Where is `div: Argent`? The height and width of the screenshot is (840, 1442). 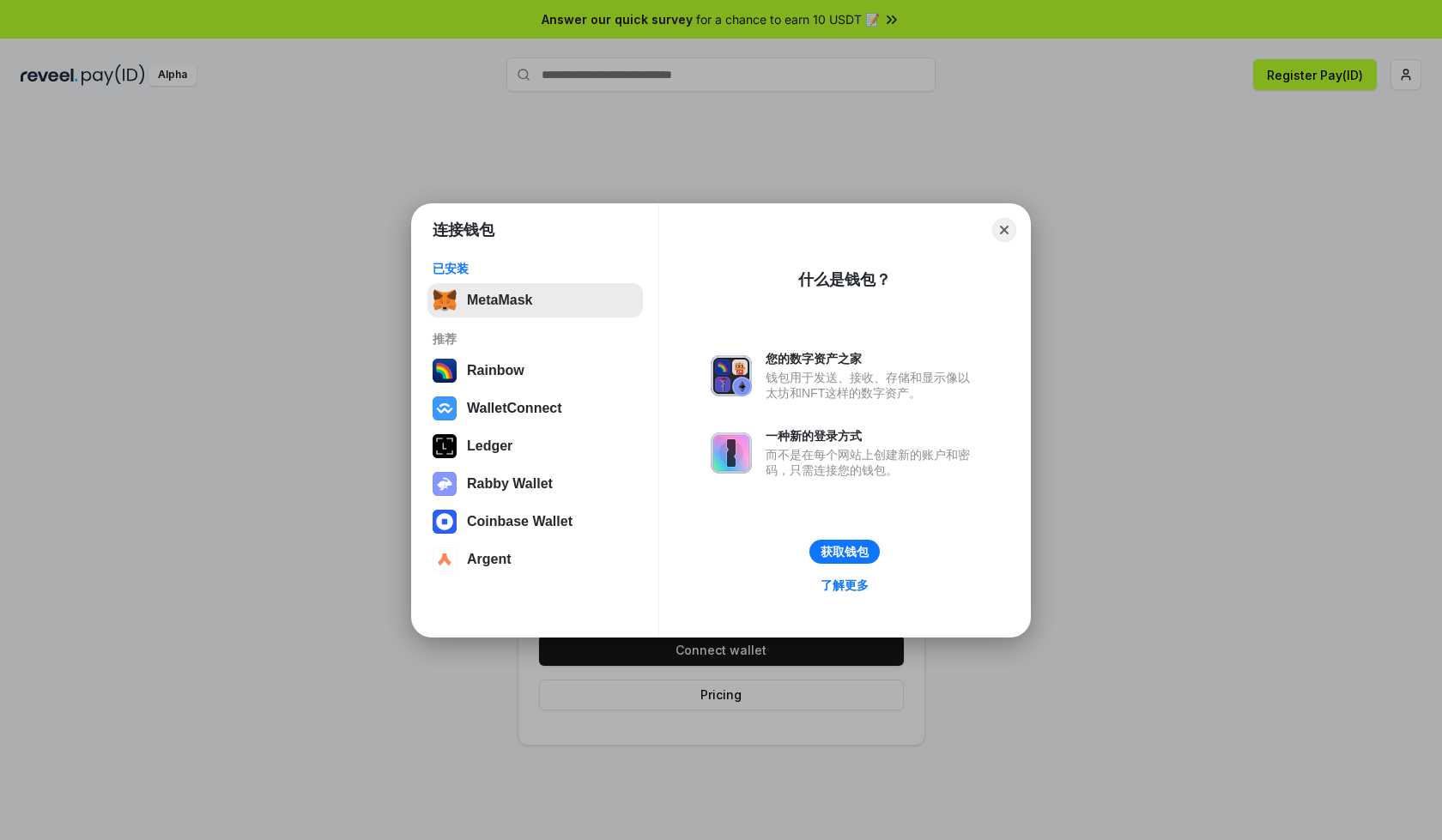
div: Argent is located at coordinates (489, 559).